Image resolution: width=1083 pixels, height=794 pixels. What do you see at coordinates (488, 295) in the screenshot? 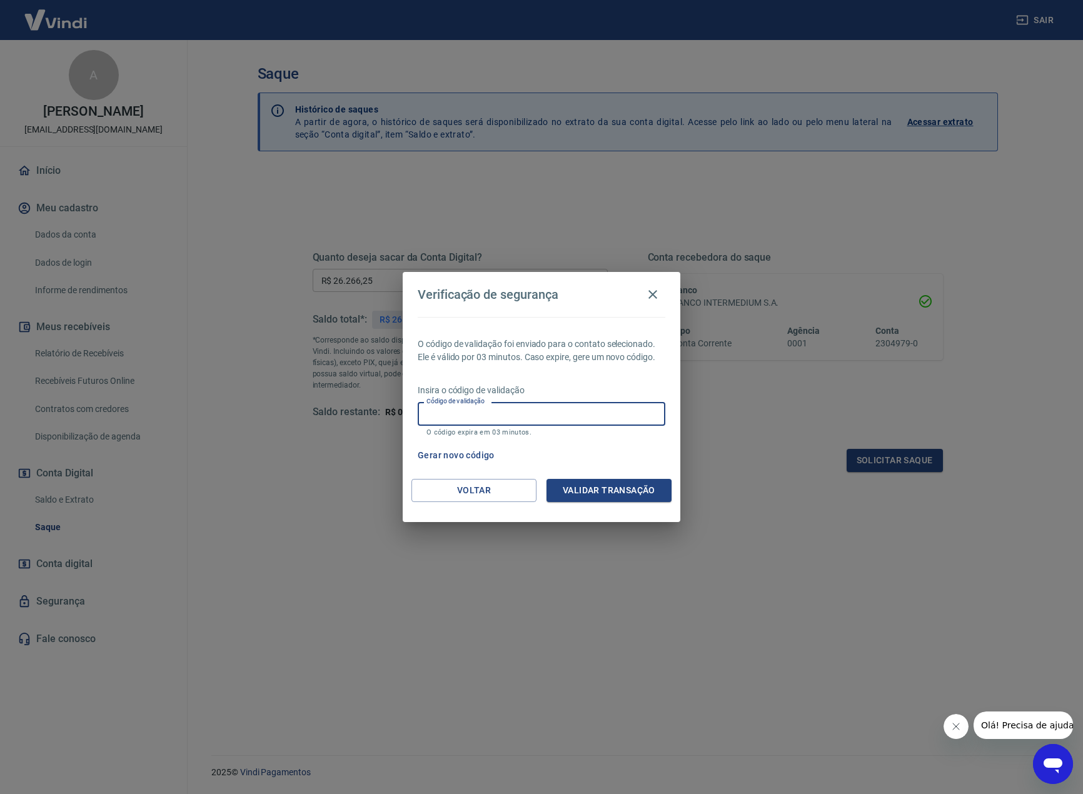
I see `h4: Verificação de segurança` at bounding box center [488, 295].